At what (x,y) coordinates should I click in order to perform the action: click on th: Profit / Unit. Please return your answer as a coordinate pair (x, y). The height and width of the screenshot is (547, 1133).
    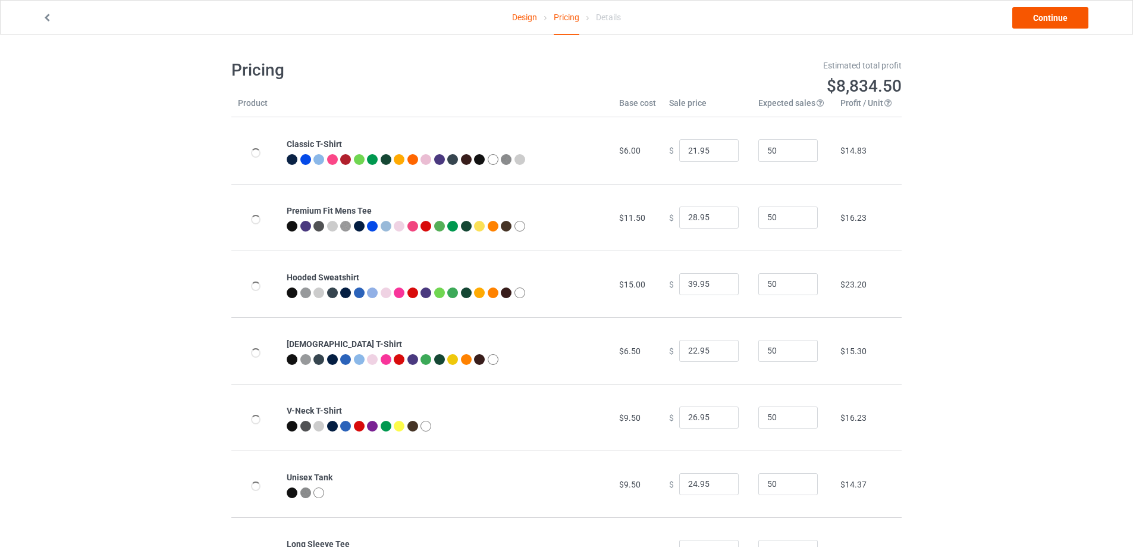
    Looking at the image, I should click on (868, 107).